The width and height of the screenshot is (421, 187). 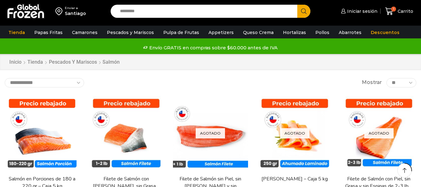 I want to click on div: Enviar a, so click(x=75, y=8).